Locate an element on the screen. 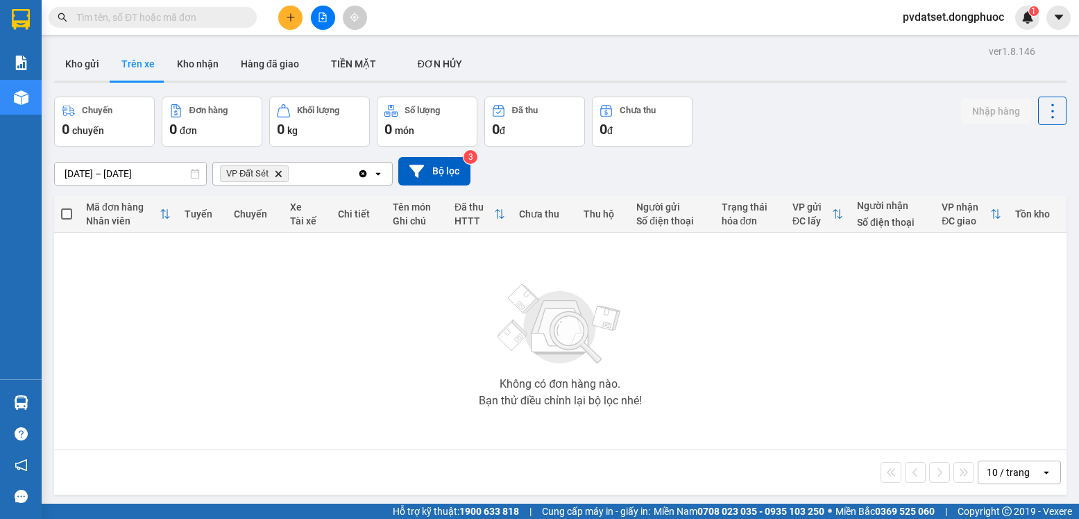  span: món is located at coordinates (405, 130).